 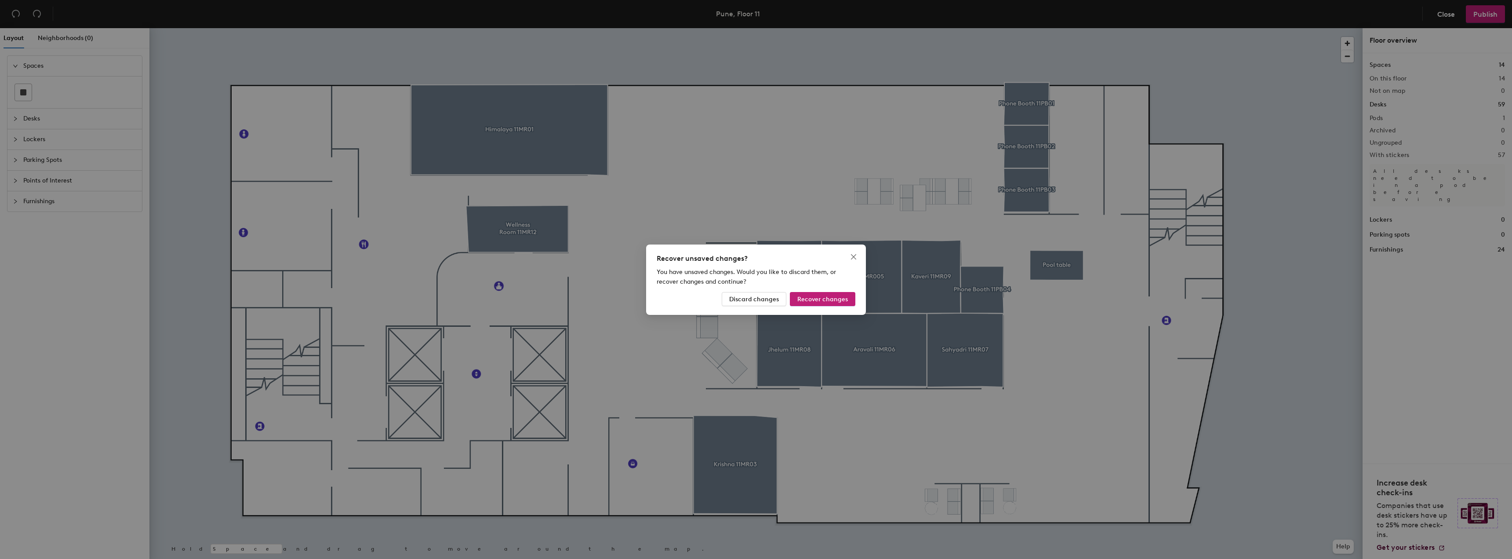 What do you see at coordinates (746, 276) in the screenshot?
I see `span: You have unsaved changes. Would you like to discard them, or recover changes and continue?` at bounding box center [746, 276].